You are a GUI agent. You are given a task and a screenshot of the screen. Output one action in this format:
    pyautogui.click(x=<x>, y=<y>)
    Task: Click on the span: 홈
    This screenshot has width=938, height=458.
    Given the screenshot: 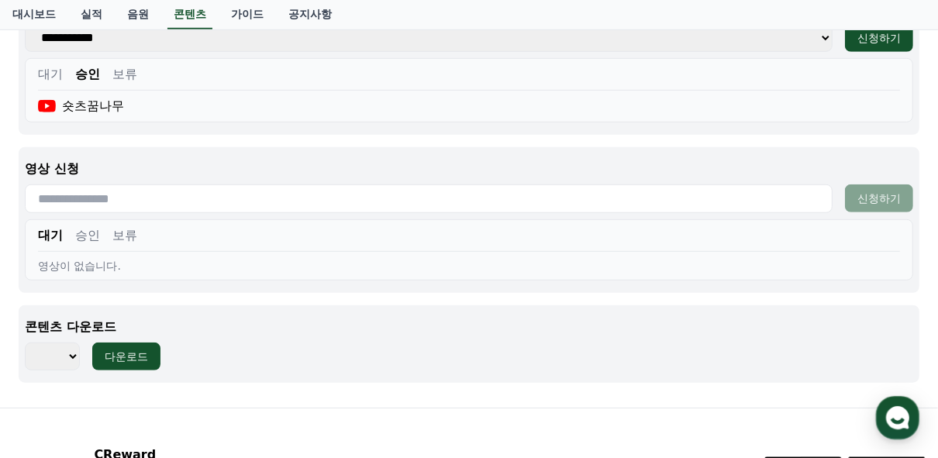 What is the action you would take?
    pyautogui.click(x=53, y=359)
    